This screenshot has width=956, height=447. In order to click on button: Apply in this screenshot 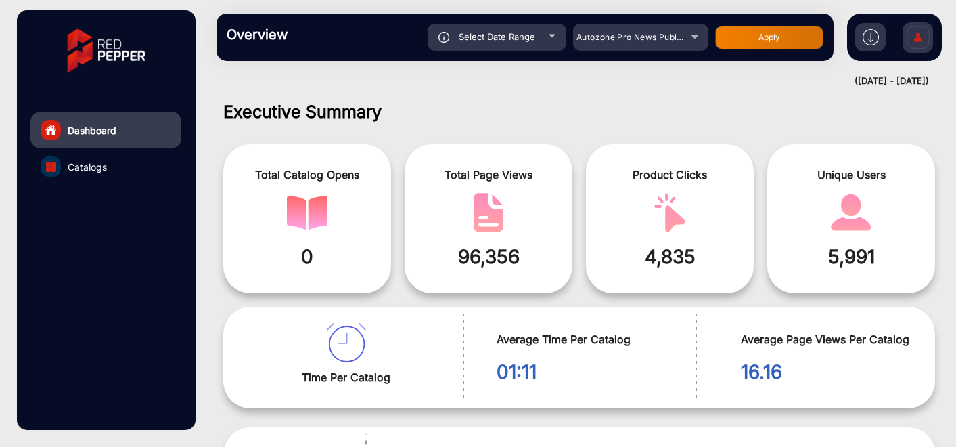, I will do `click(769, 37)`.